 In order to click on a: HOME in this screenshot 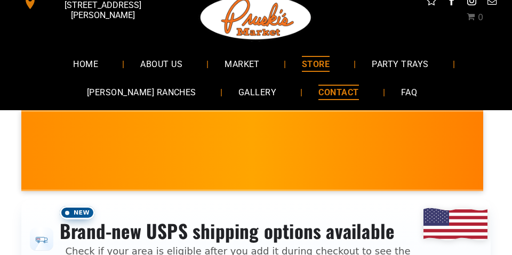, I will do `click(85, 63)`.